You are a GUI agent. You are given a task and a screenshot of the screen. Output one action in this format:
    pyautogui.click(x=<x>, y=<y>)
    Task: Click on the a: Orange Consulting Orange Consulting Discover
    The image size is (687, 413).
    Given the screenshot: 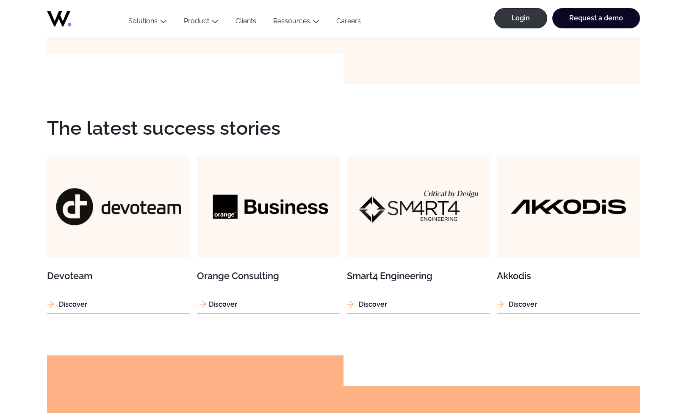 What is the action you would take?
    pyautogui.click(x=268, y=235)
    